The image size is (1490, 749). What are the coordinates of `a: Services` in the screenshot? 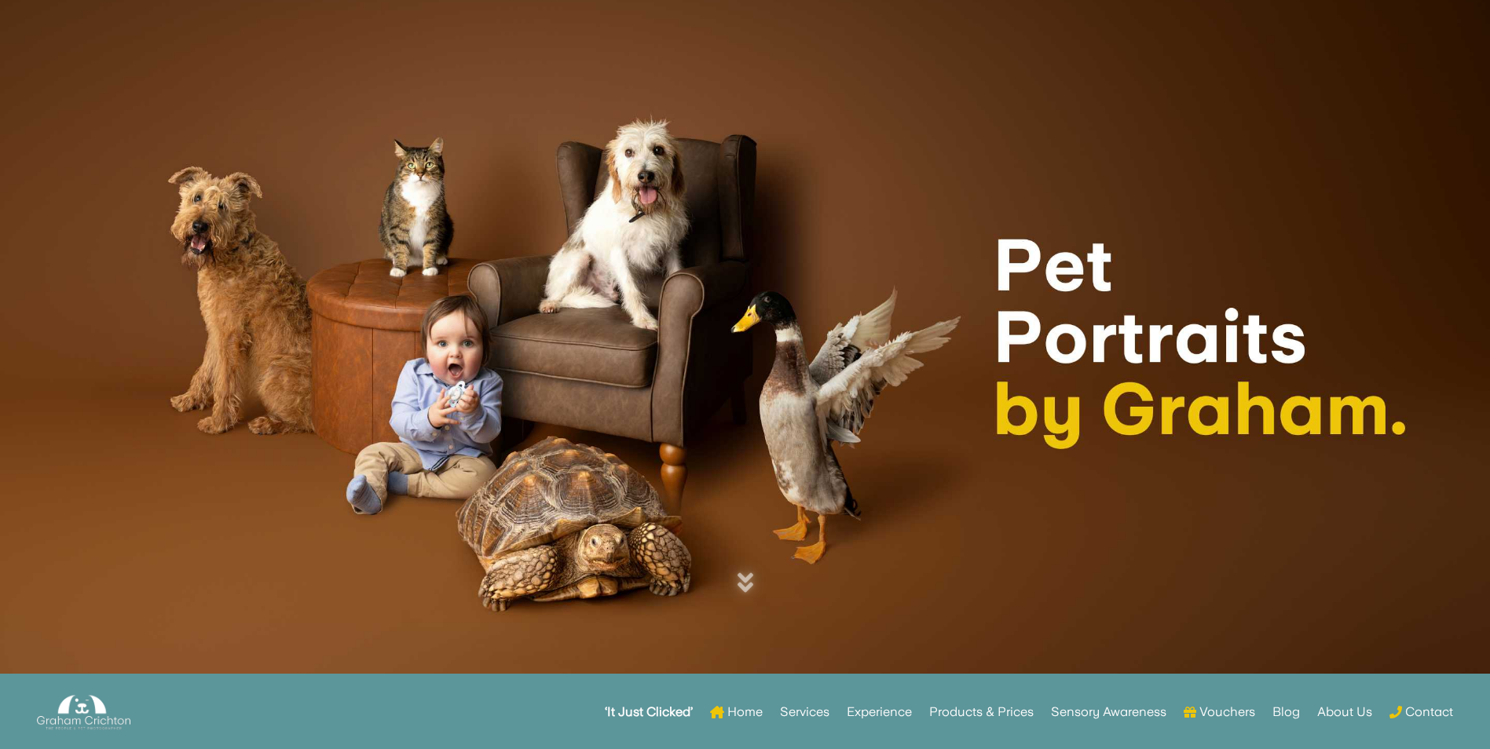 It's located at (804, 712).